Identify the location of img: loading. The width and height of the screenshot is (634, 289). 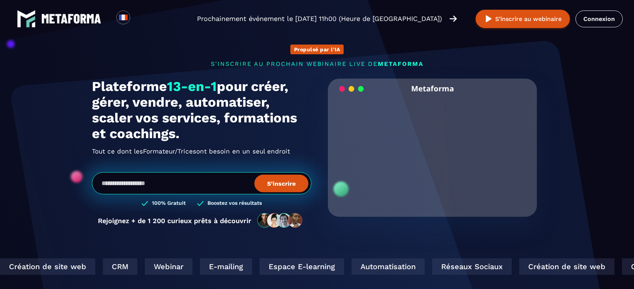
(351, 89).